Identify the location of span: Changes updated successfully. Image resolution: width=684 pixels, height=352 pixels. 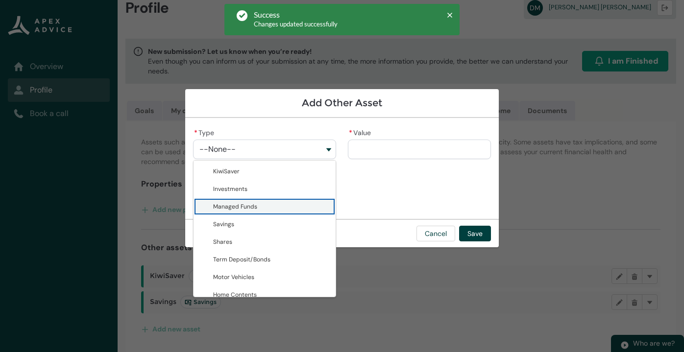
(295, 24).